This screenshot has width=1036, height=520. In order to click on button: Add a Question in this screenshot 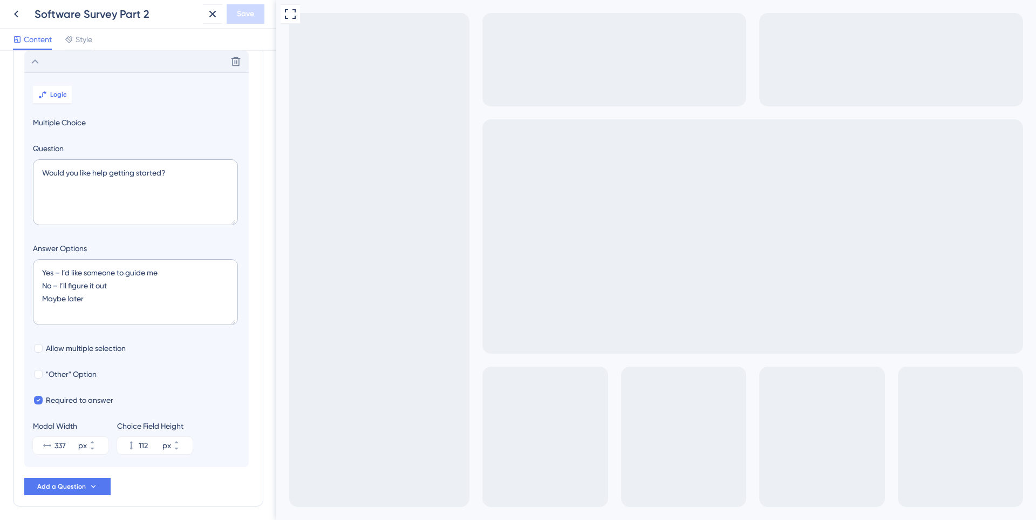, I will do `click(67, 486)`.